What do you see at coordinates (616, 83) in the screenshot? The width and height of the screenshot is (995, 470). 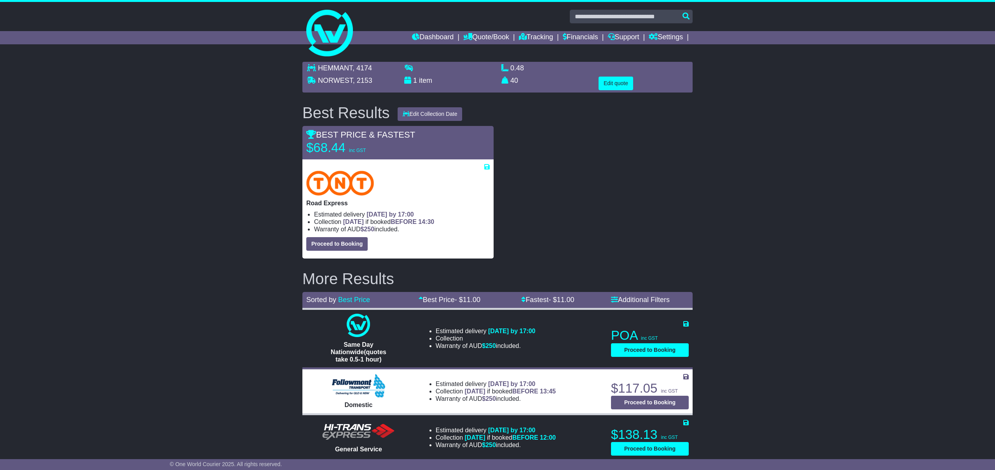 I see `button: Edit quote` at bounding box center [616, 83].